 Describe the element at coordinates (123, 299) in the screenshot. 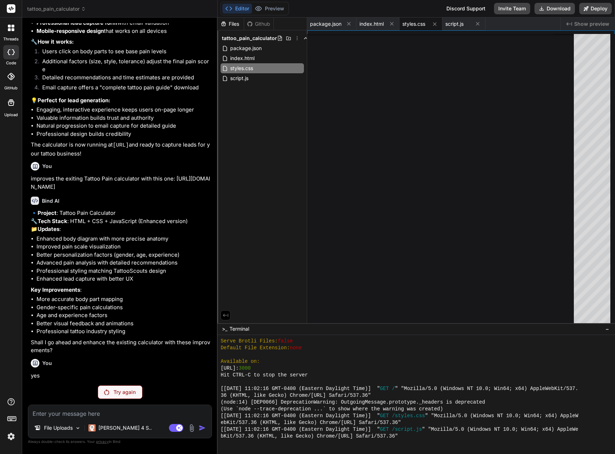

I see `li: More accurate body part mapping` at that location.